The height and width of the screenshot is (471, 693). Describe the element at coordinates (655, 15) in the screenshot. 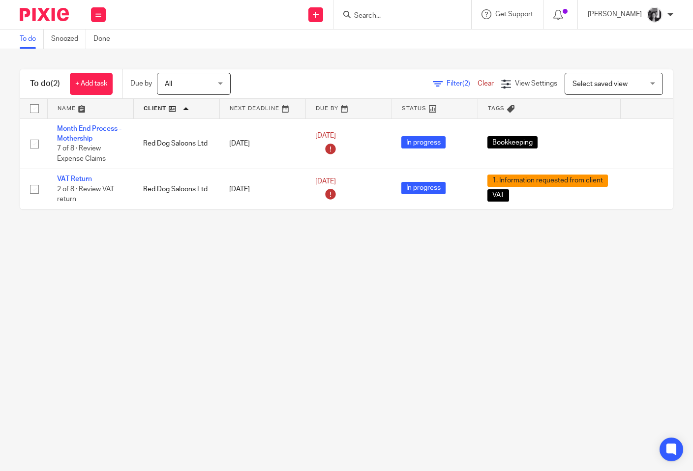

I see `img: IMG_7103.jpg` at that location.